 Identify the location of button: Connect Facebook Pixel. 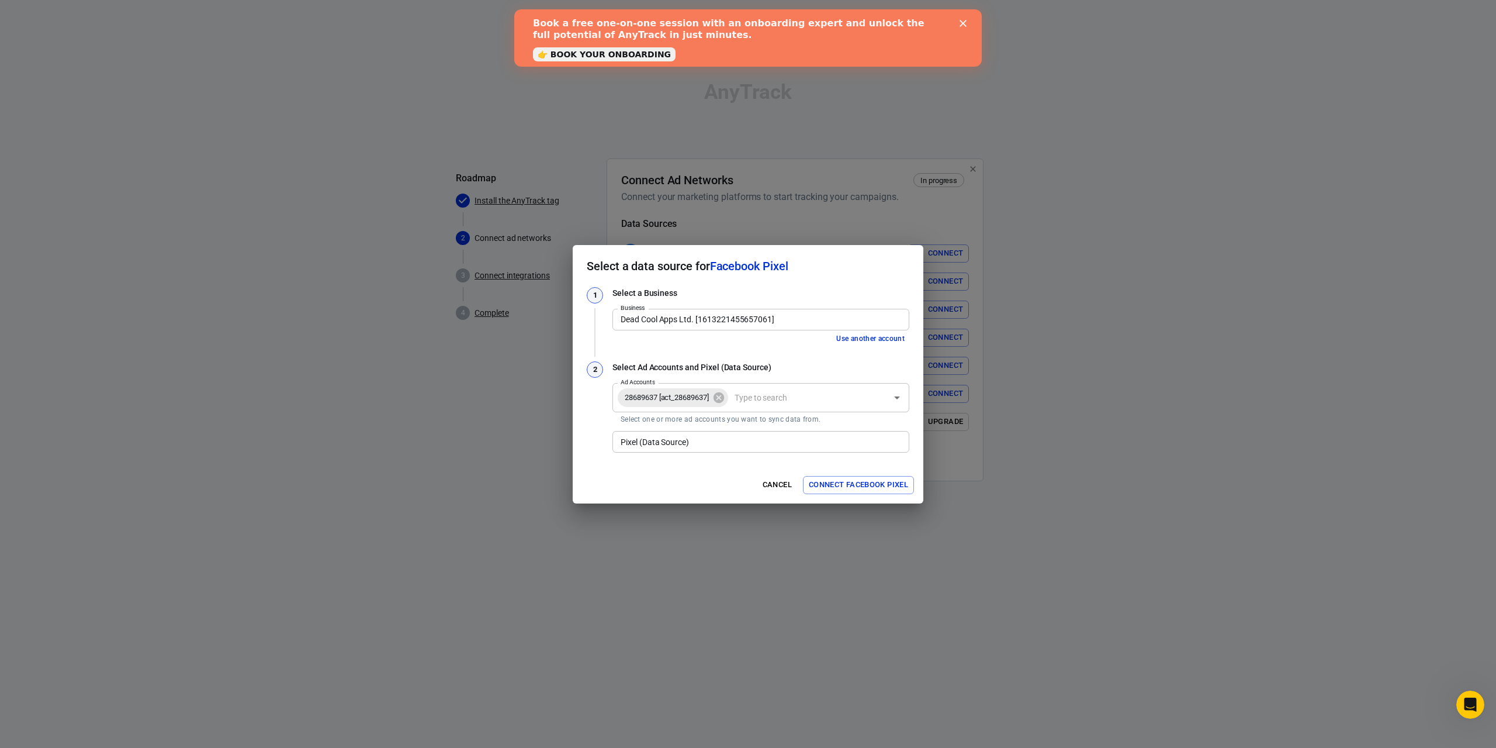
(859, 485).